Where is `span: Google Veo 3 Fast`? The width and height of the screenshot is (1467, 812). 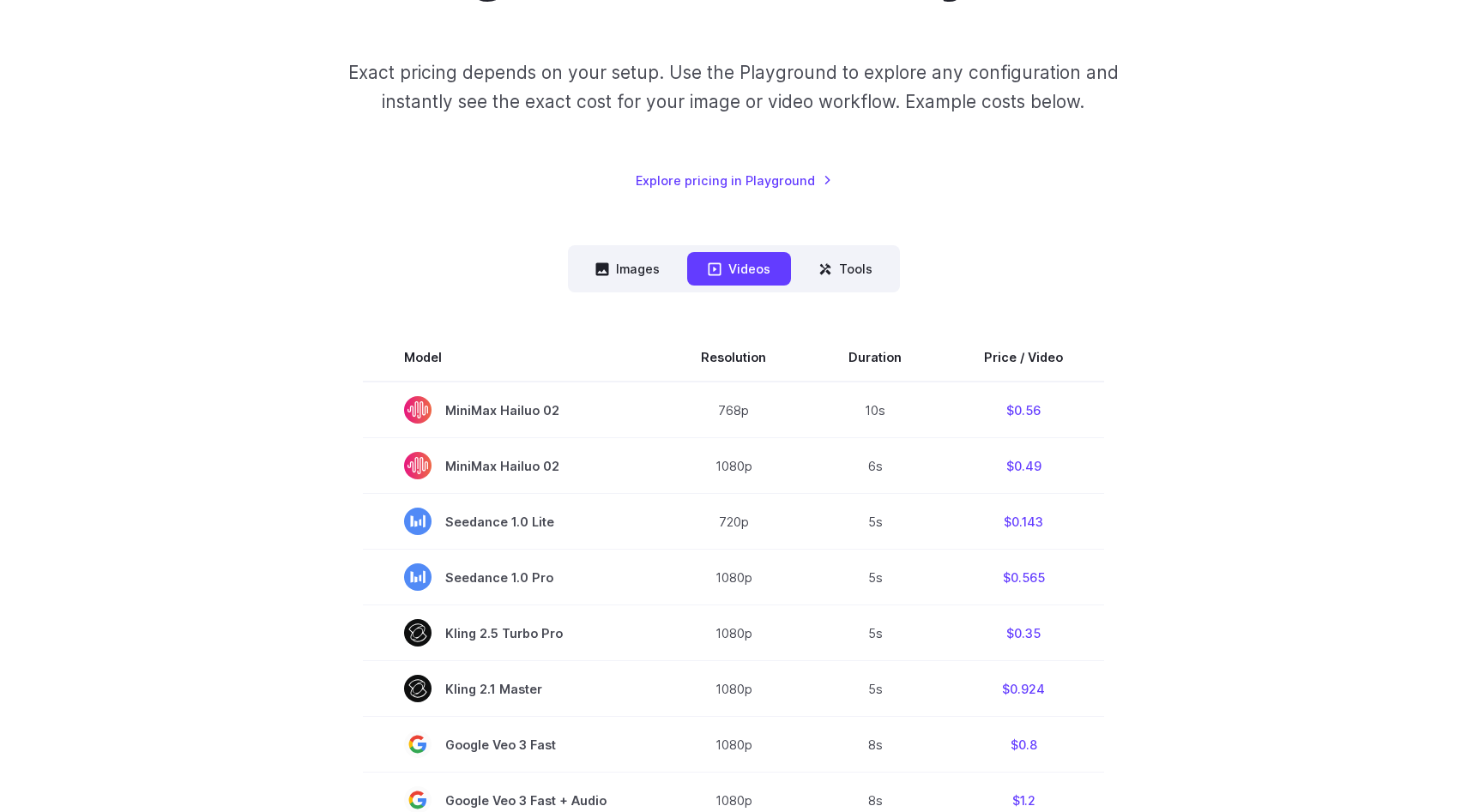 span: Google Veo 3 Fast is located at coordinates (511, 745).